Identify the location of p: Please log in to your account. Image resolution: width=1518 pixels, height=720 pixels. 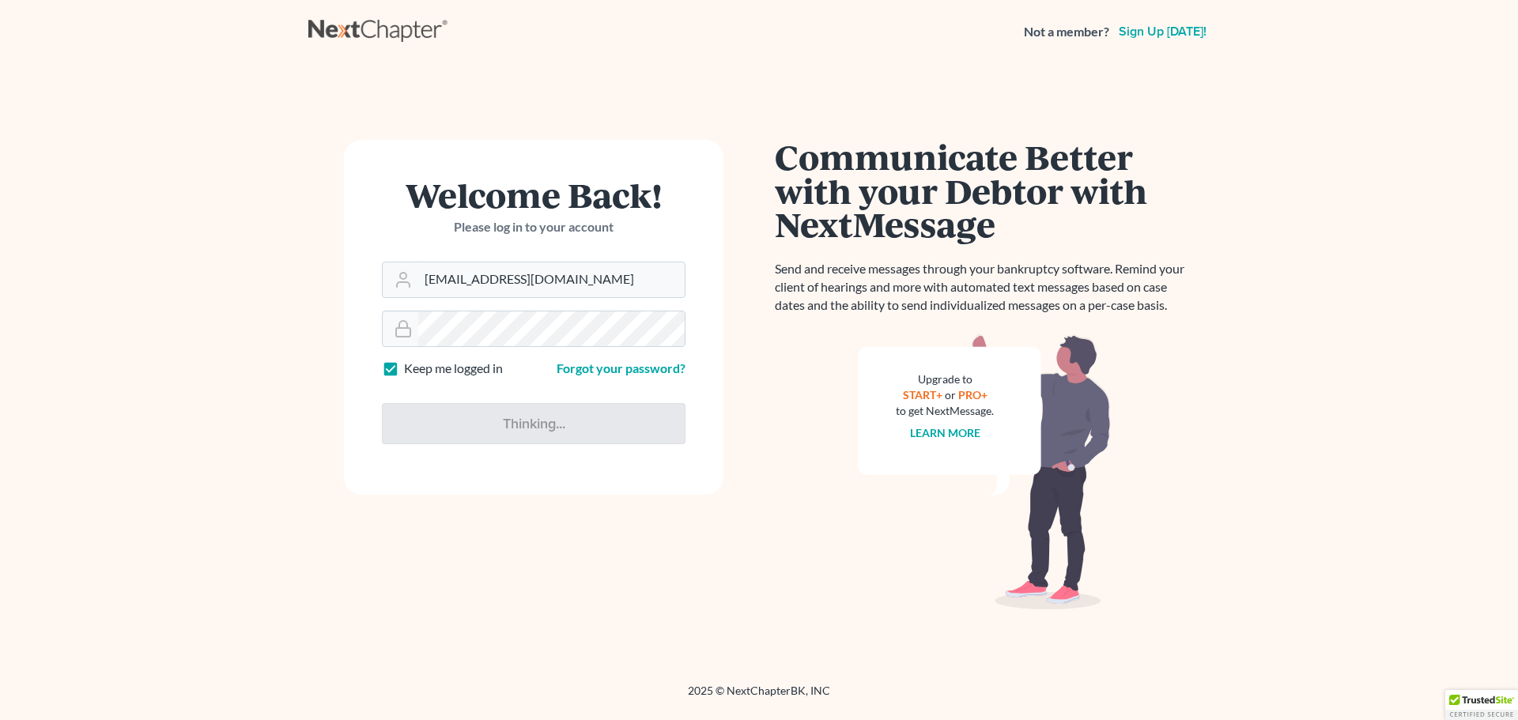
(534, 227).